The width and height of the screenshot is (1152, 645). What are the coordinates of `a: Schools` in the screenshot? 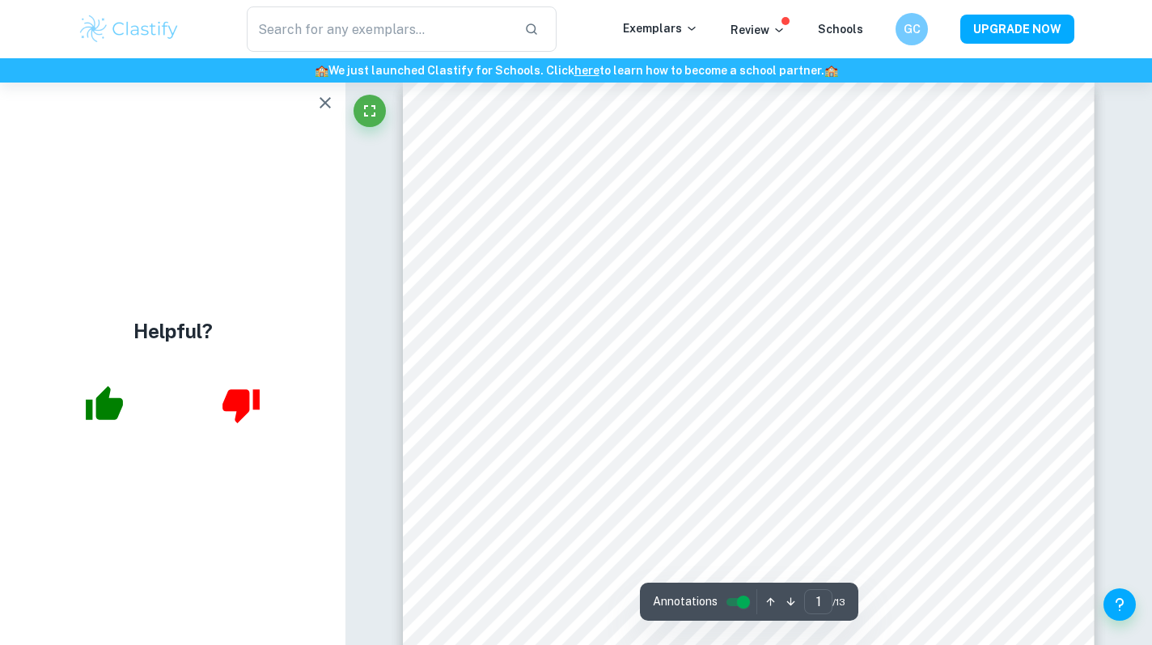 It's located at (840, 29).